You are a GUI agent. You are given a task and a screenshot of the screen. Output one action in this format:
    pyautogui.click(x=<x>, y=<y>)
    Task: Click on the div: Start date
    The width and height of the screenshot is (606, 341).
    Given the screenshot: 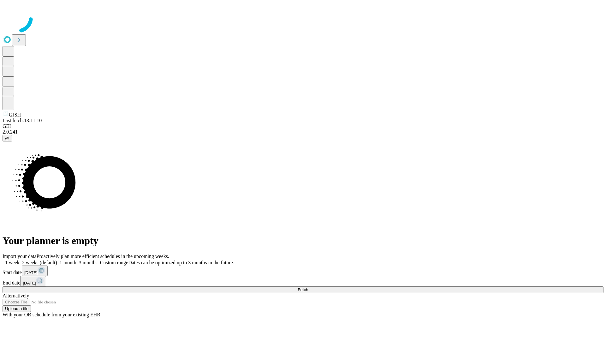 What is the action you would take?
    pyautogui.click(x=303, y=270)
    